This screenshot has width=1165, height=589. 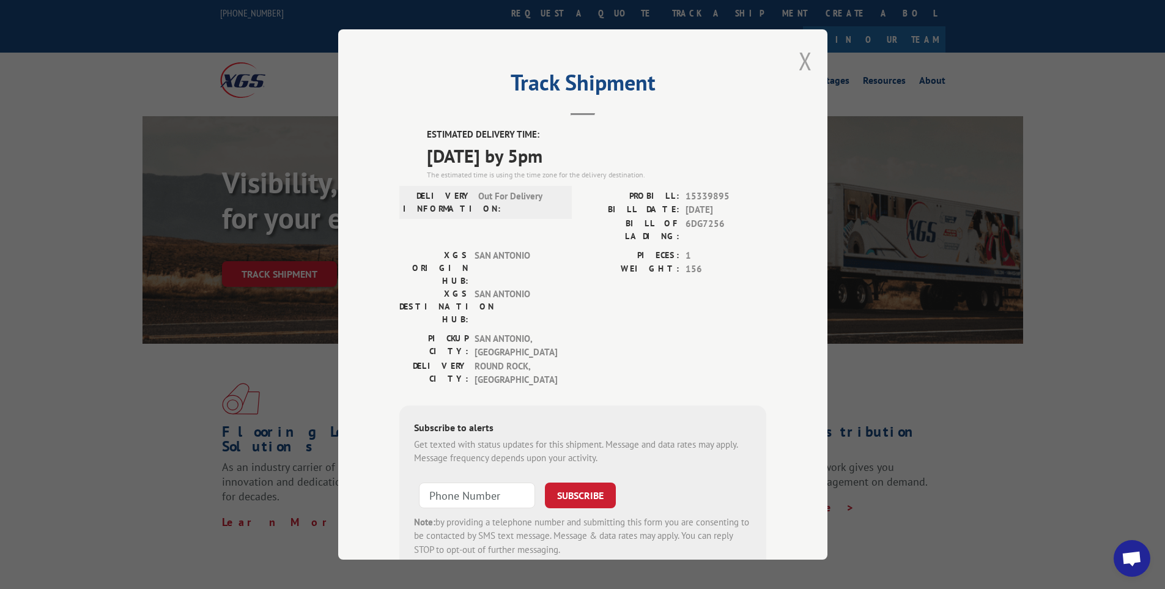 I want to click on label: PROBILL:, so click(x=631, y=196).